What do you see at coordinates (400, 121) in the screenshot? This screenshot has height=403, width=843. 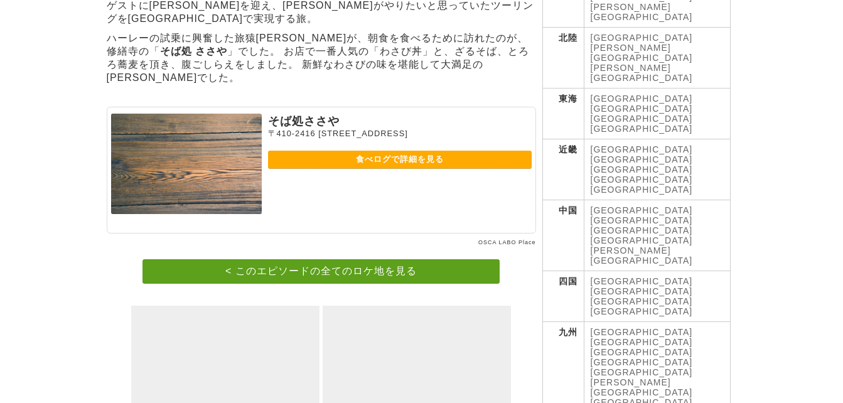 I see `p: そば処ささや` at bounding box center [400, 121].